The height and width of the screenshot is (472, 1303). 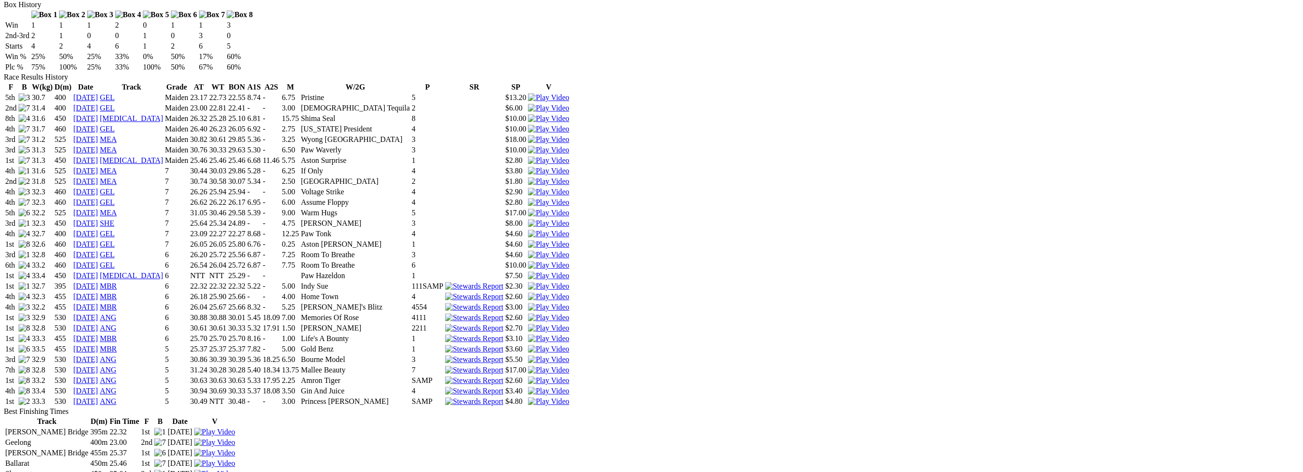 I want to click on td: Starts, so click(x=17, y=46).